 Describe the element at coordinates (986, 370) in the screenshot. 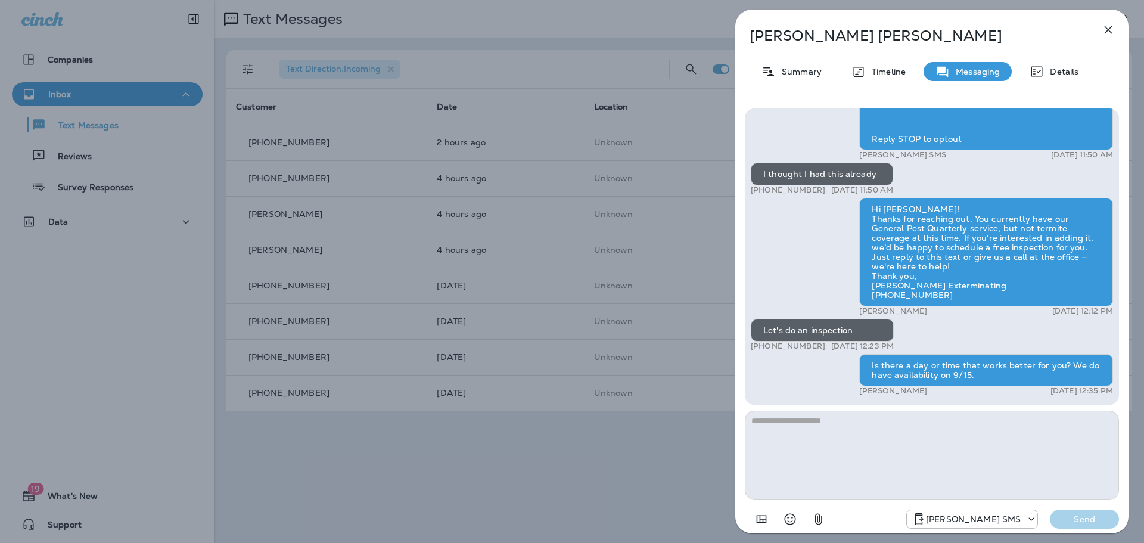

I see `div: Is there a day or time that works better for you? We do have availability on 9/15.` at that location.